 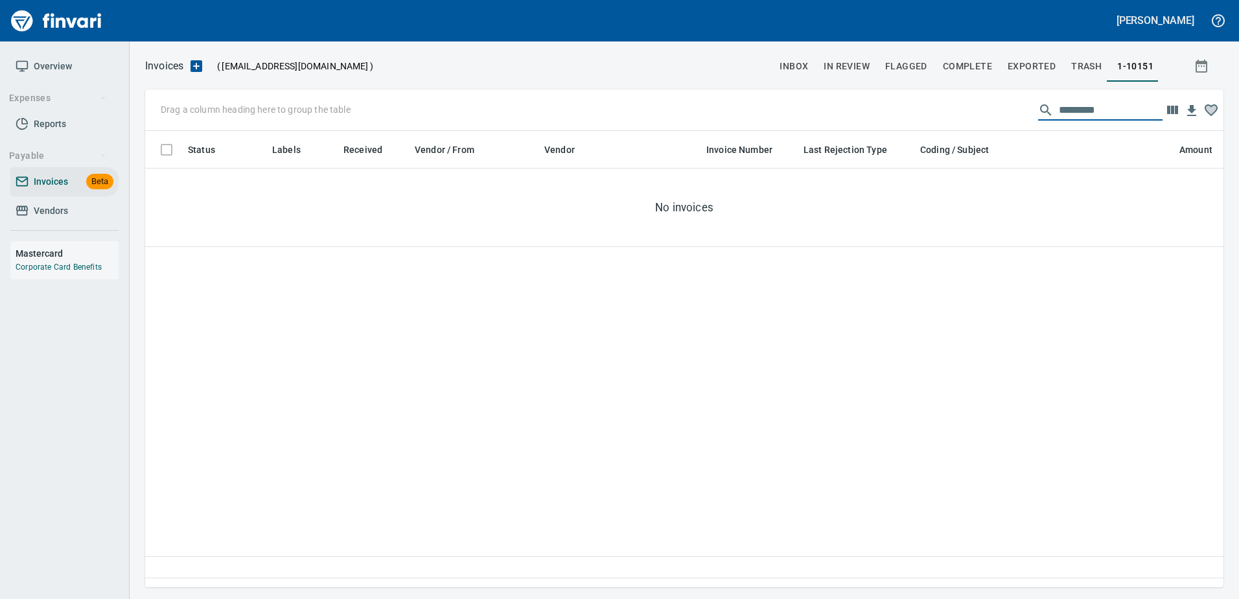 I want to click on span: Invoices, so click(x=51, y=181).